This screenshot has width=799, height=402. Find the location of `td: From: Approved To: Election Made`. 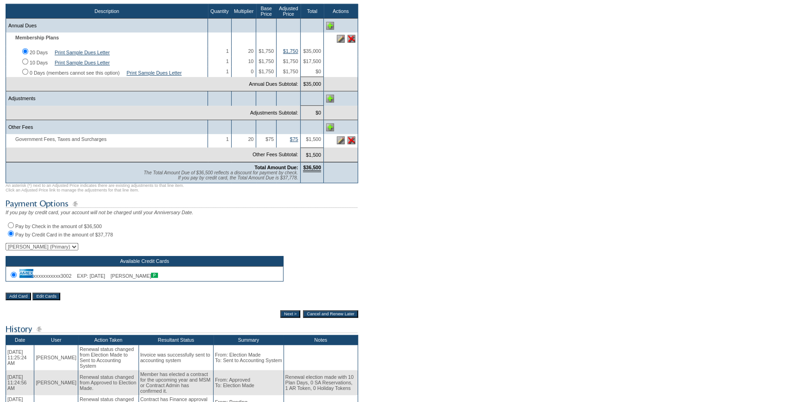

td: From: Approved To: Election Made is located at coordinates (249, 382).